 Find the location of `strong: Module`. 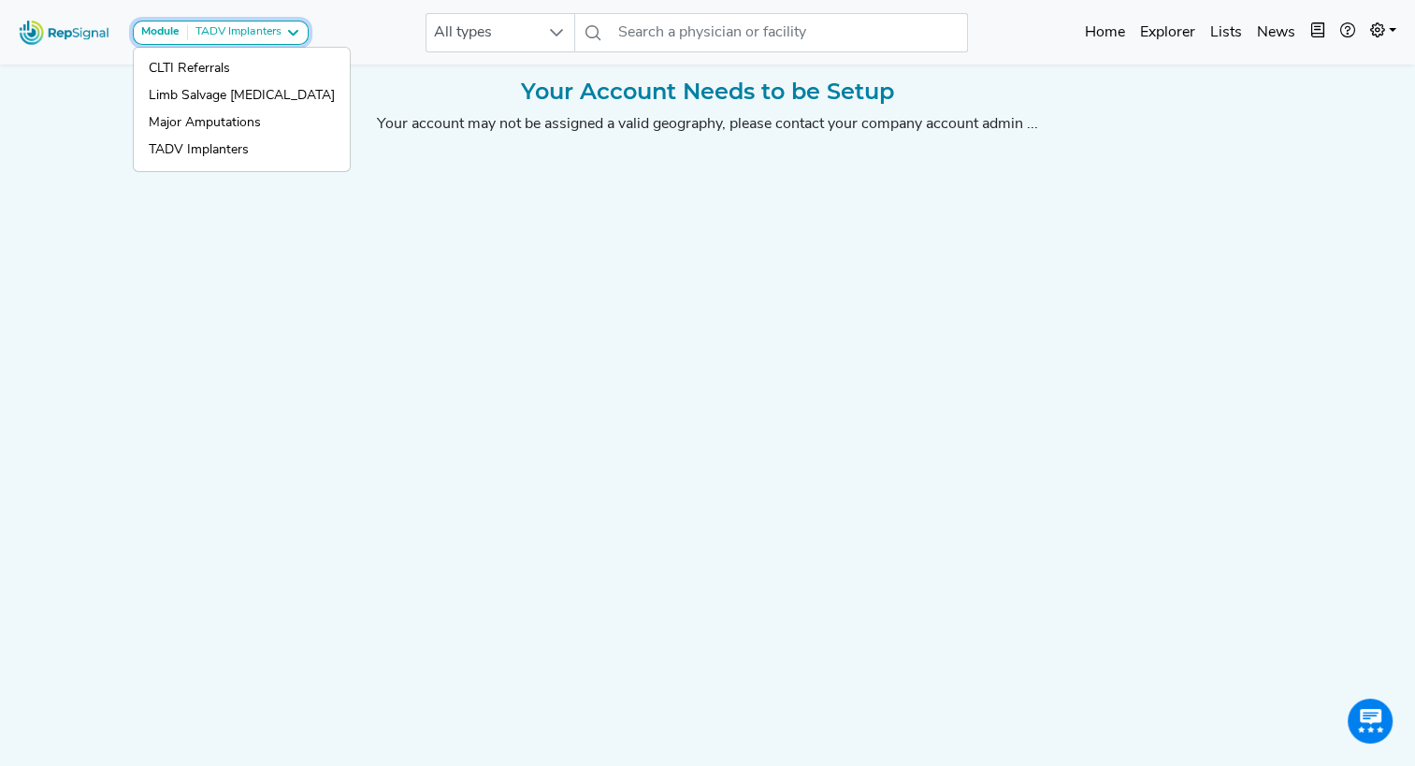

strong: Module is located at coordinates (160, 32).